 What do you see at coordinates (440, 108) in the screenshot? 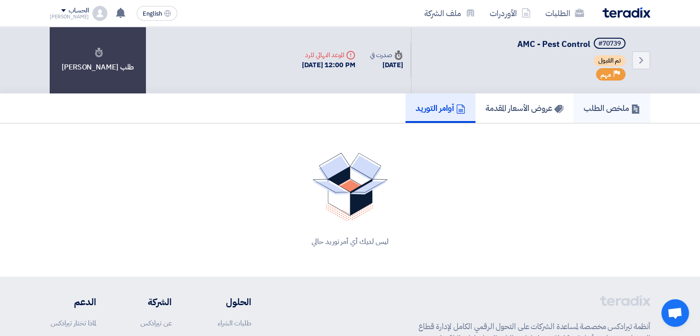
I see `h5: أوامر التوريد` at bounding box center [440, 108].